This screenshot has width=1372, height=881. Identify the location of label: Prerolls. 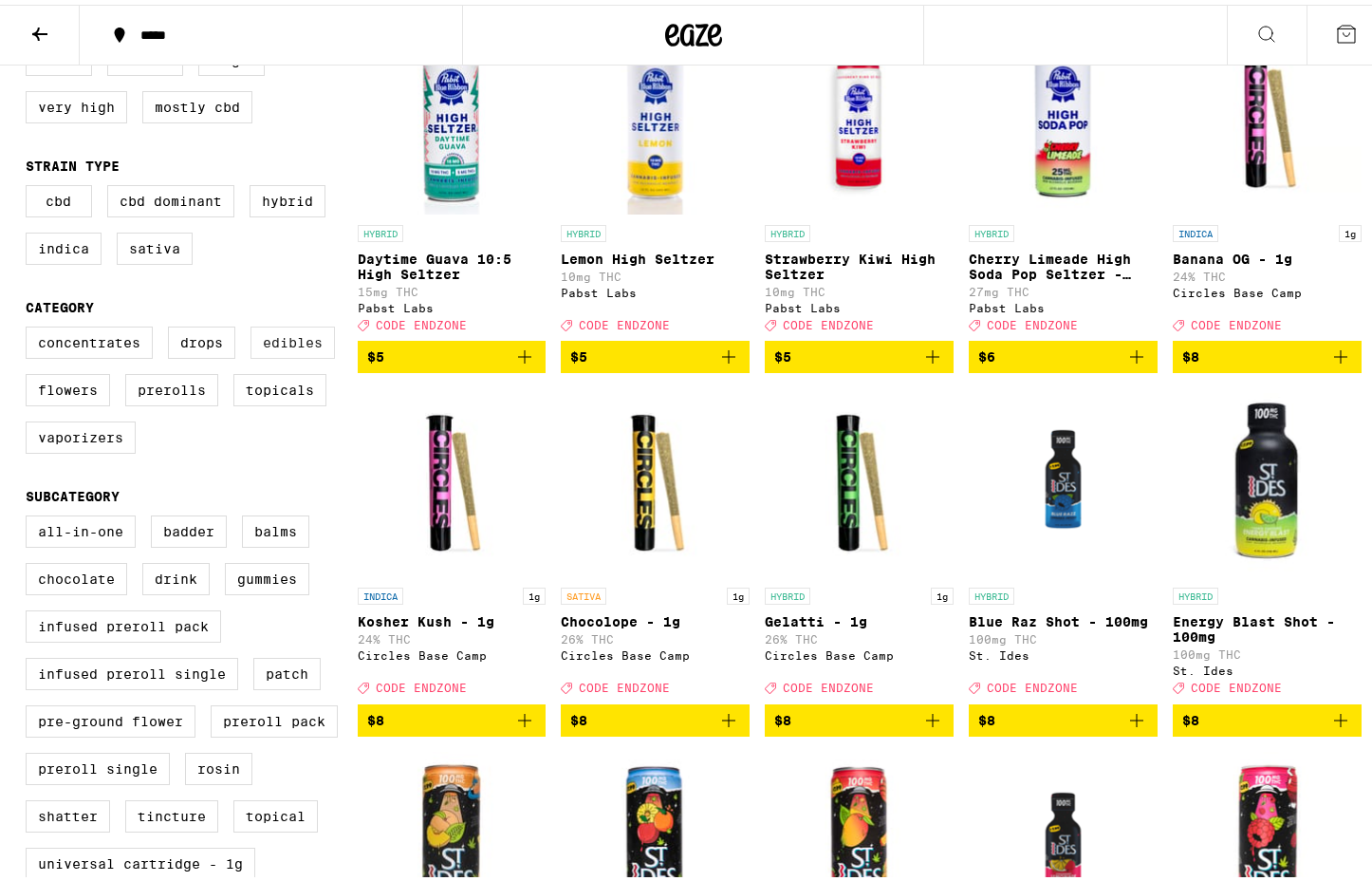
(172, 385).